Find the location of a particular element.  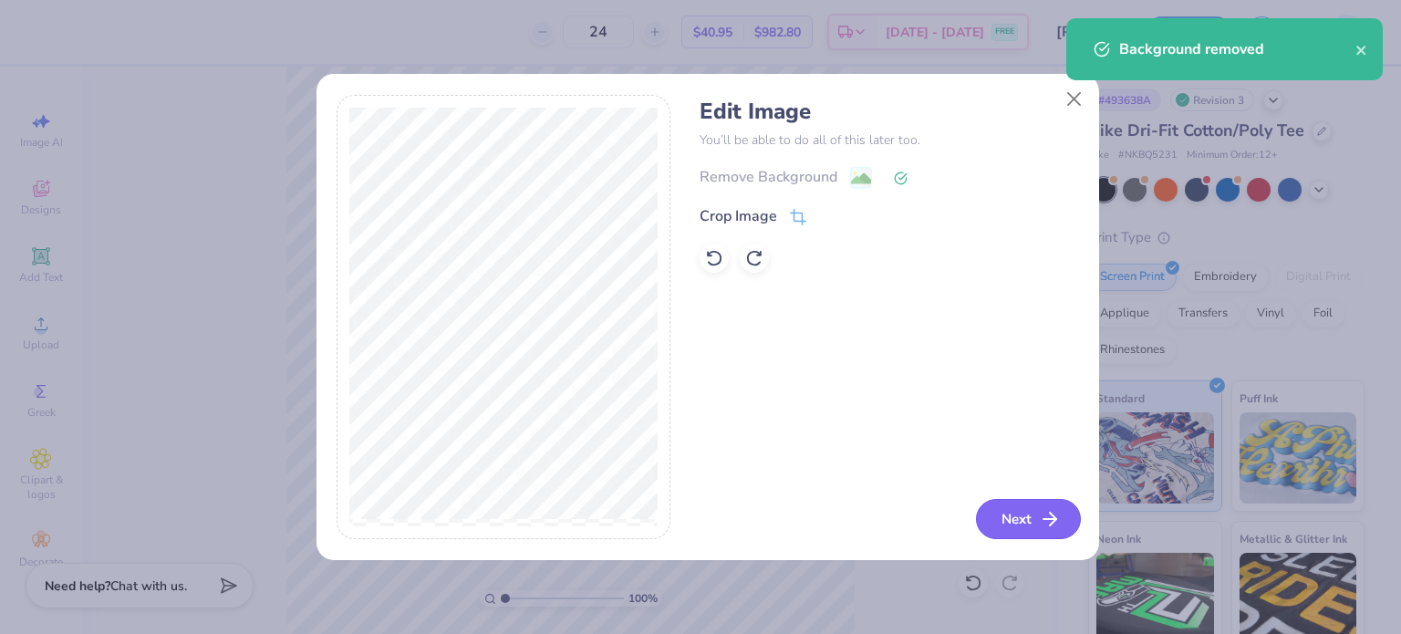

button: close is located at coordinates (1362, 49).